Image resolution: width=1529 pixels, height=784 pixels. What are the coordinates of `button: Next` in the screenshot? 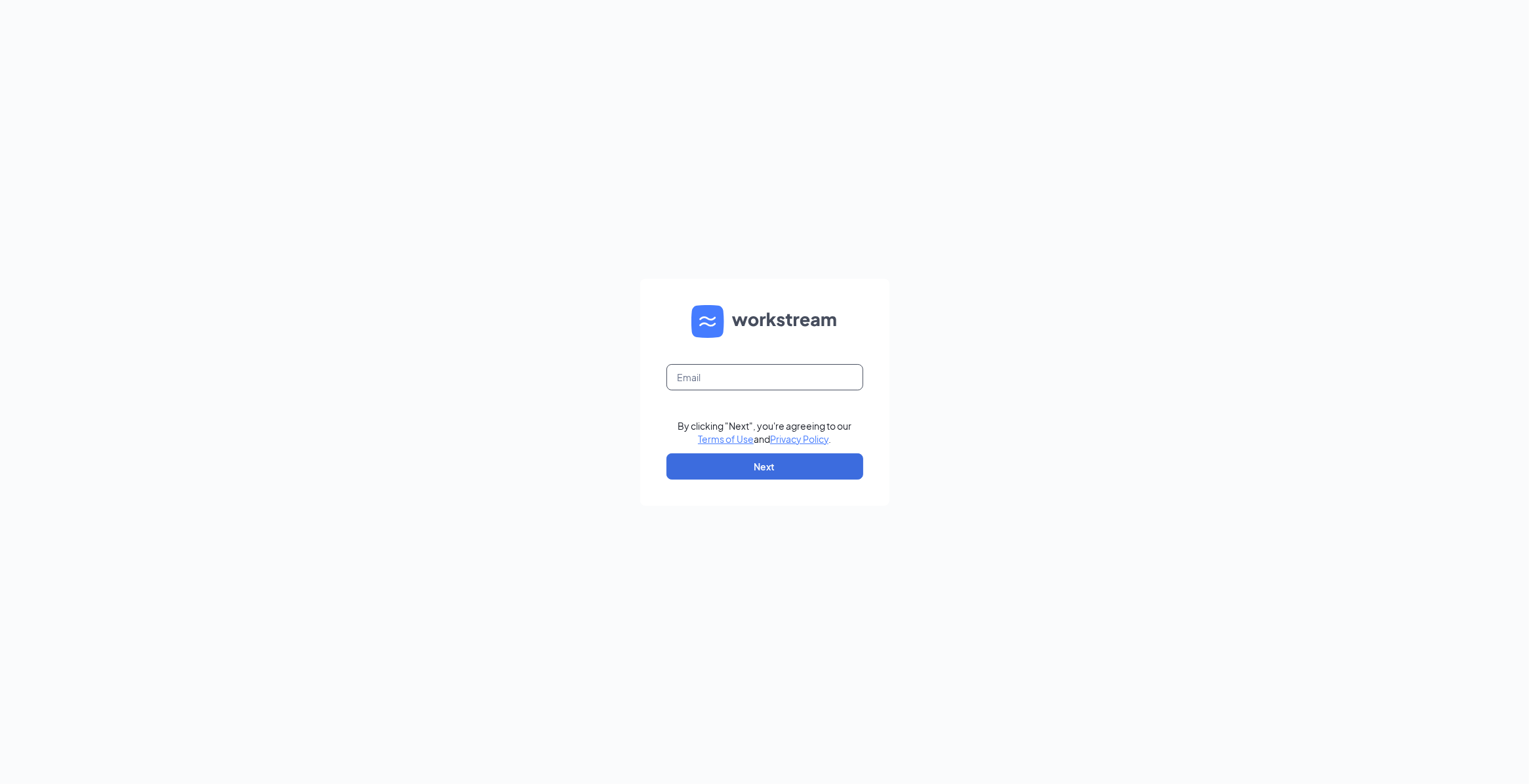 It's located at (765, 466).